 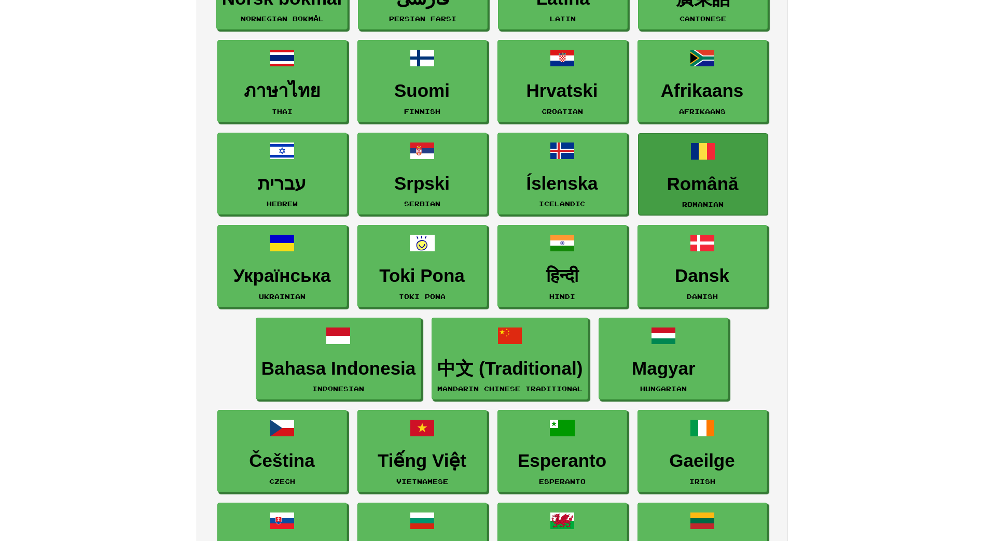 I want to click on small: Irish, so click(x=702, y=482).